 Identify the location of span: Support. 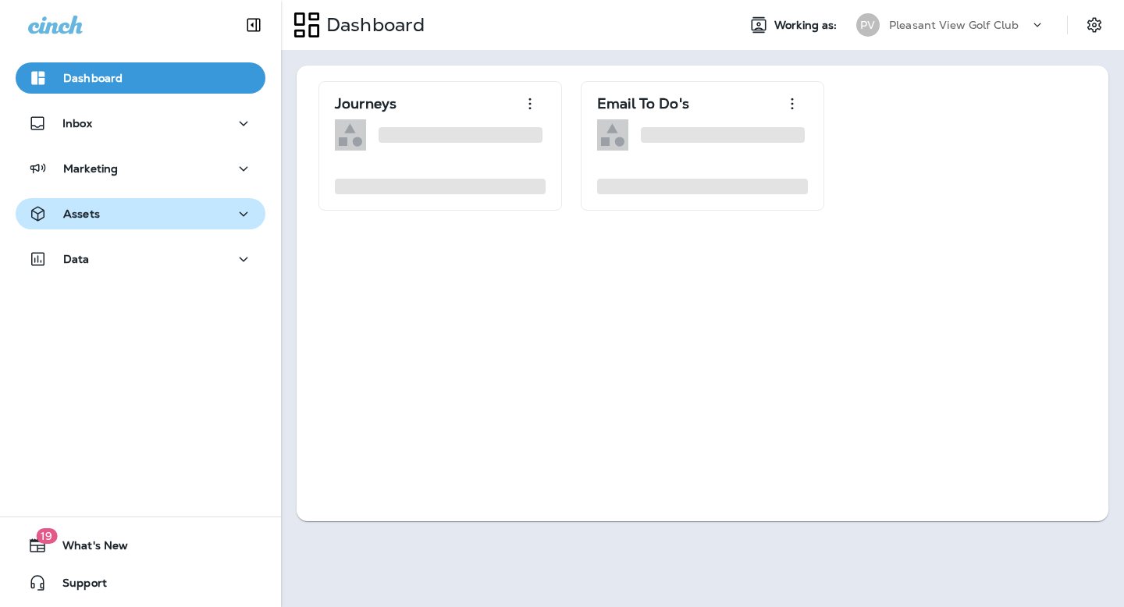
(76, 586).